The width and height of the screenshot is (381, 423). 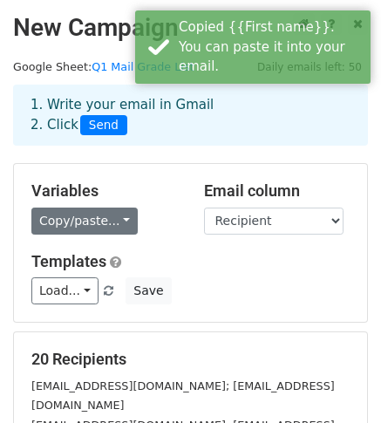 What do you see at coordinates (190, 28) in the screenshot?
I see `h2: New Campaign` at bounding box center [190, 28].